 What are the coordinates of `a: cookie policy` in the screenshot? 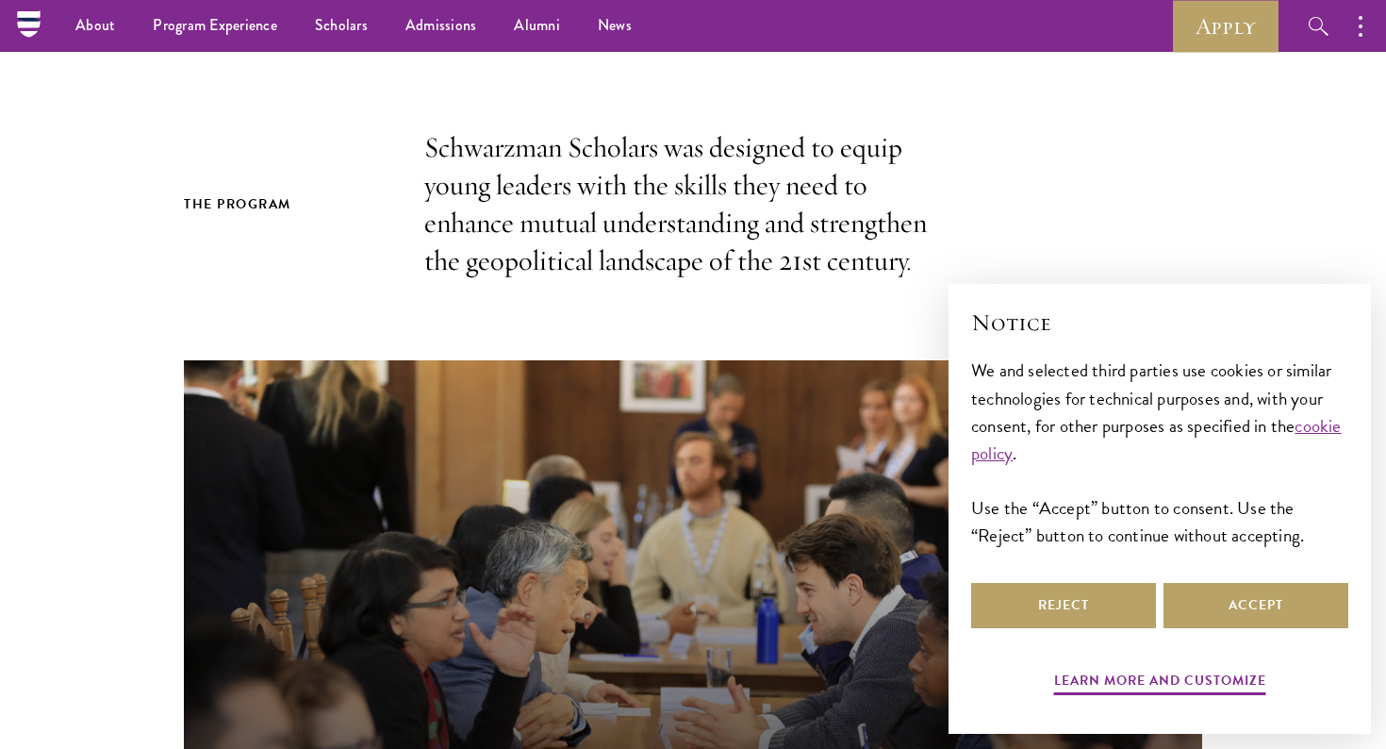 It's located at (1156, 439).